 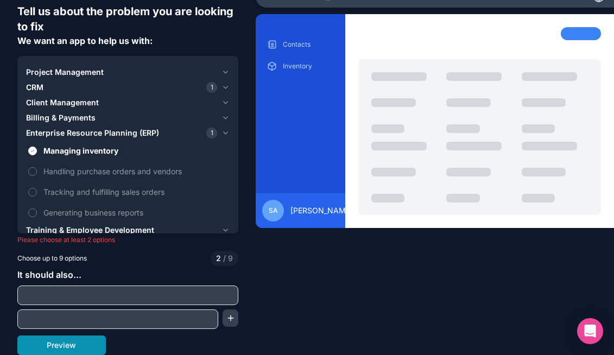 What do you see at coordinates (135, 212) in the screenshot?
I see `span: Generating business reports` at bounding box center [135, 212].